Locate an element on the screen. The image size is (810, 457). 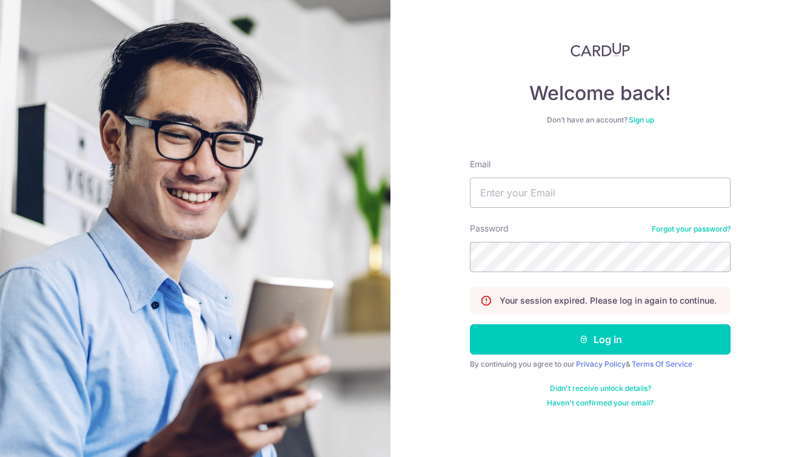
a: Terms Of Service is located at coordinates (662, 364).